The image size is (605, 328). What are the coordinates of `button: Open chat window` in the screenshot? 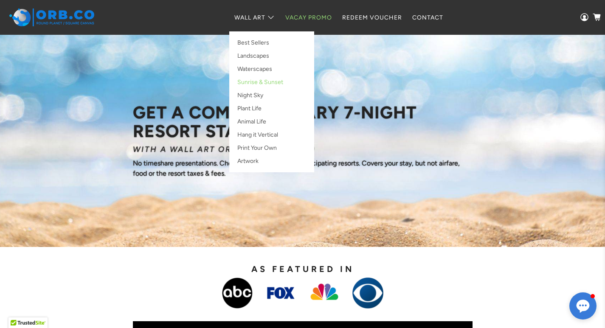 It's located at (583, 306).